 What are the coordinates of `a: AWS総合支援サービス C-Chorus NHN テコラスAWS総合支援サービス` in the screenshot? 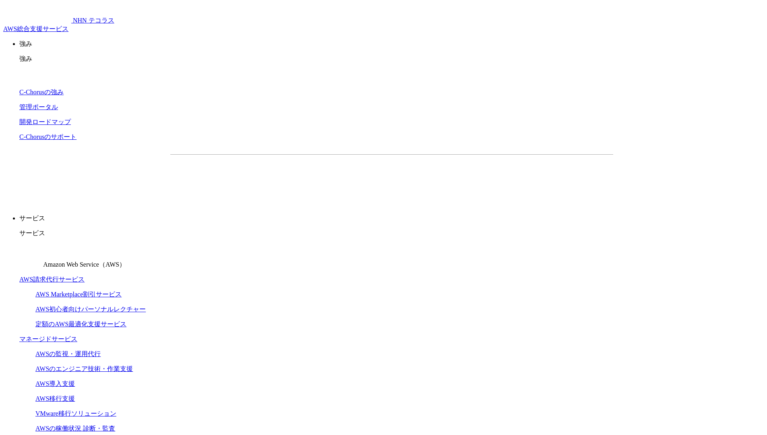 It's located at (59, 25).